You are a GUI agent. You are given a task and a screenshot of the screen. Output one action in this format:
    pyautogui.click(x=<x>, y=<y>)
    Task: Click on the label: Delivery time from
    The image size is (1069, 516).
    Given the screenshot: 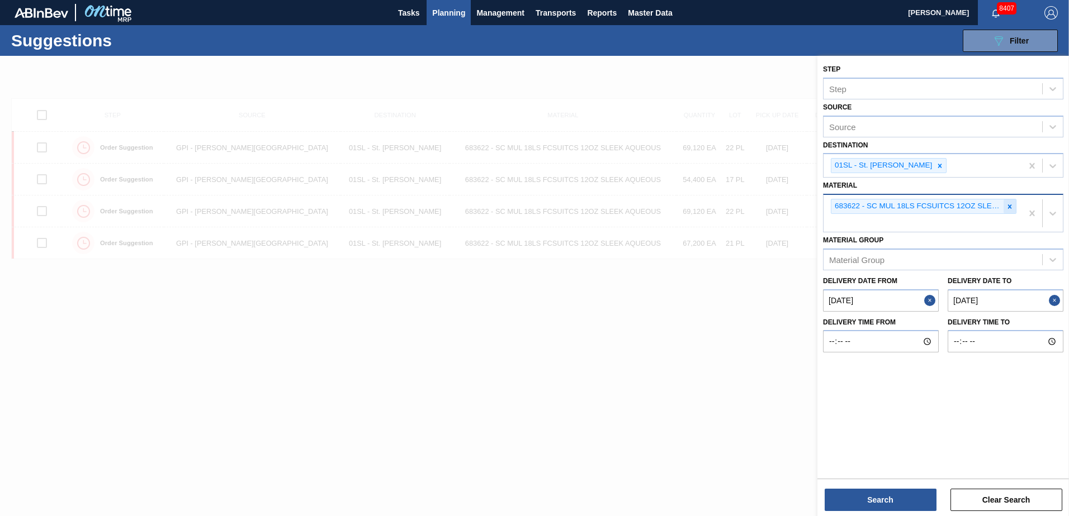 What is the action you would take?
    pyautogui.click(x=880, y=322)
    